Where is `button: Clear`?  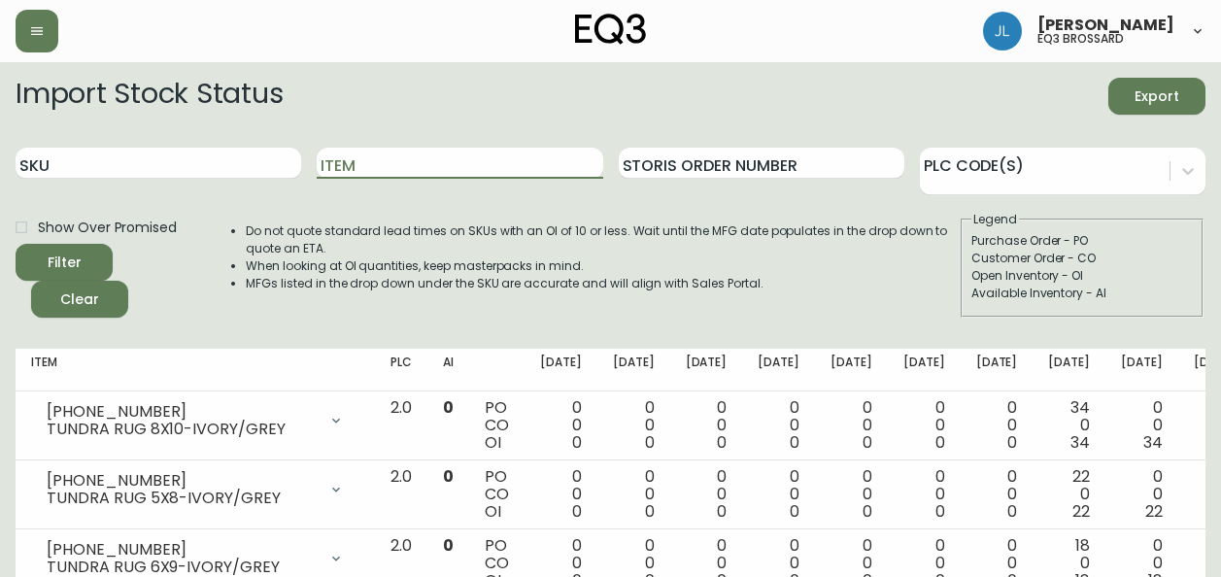 button: Clear is located at coordinates (80, 299).